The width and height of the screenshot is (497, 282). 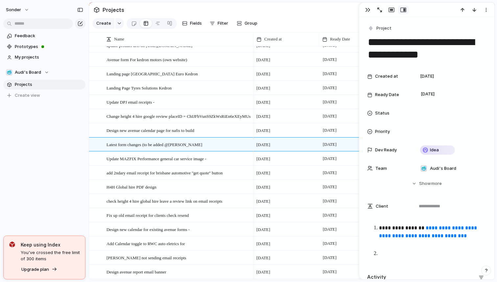 What do you see at coordinates (27, 95) in the screenshot?
I see `span: Create view` at bounding box center [27, 95].